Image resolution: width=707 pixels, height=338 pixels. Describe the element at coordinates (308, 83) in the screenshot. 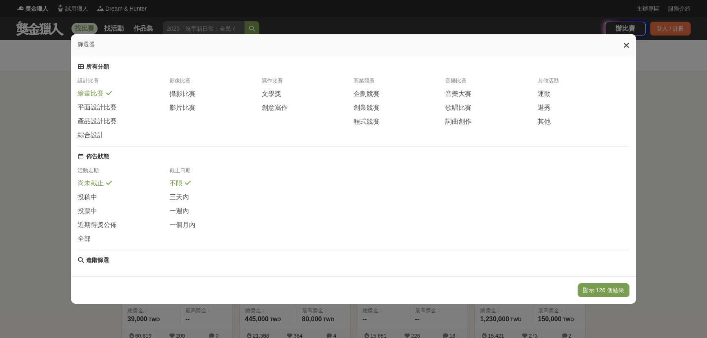

I see `div: 寫作比賽` at that location.